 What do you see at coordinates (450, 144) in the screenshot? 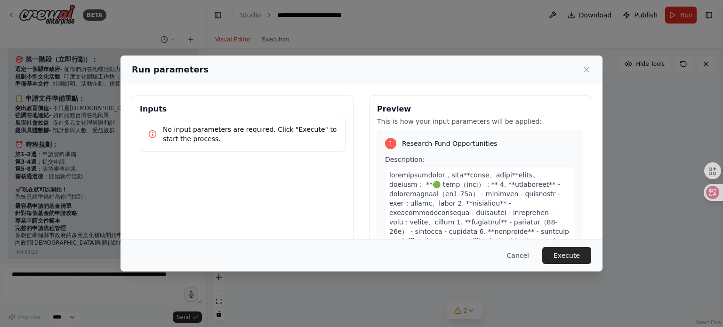
I see `span: Research Fund Opportunities` at bounding box center [450, 144].